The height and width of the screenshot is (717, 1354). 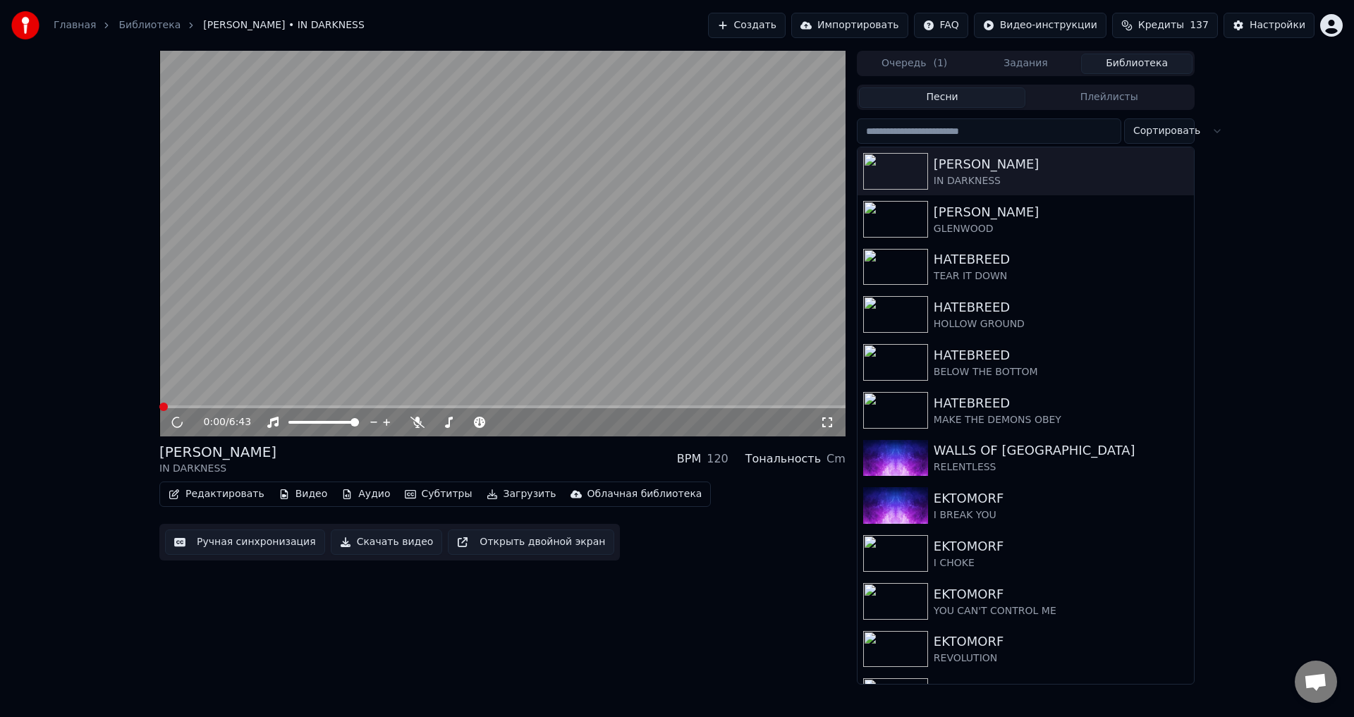 I want to click on div: BELOW THE BOTTOM, so click(x=1061, y=372).